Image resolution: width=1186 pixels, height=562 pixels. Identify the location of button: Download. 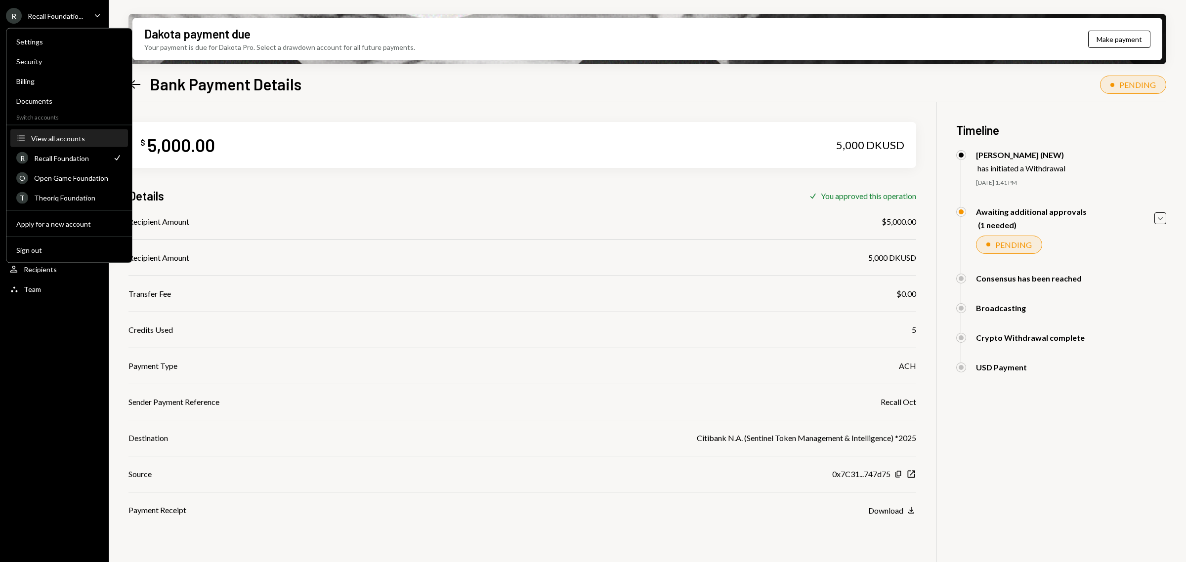
(892, 511).